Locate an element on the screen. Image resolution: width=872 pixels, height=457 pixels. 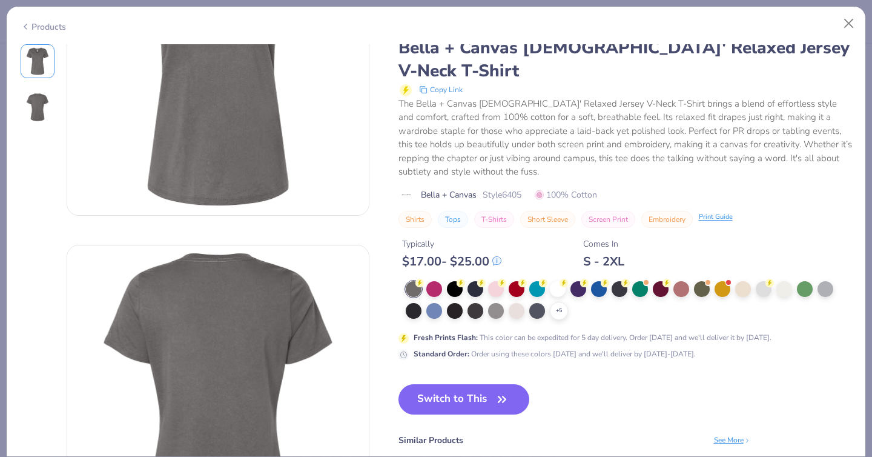
div: Comes In is located at coordinates (604, 243).